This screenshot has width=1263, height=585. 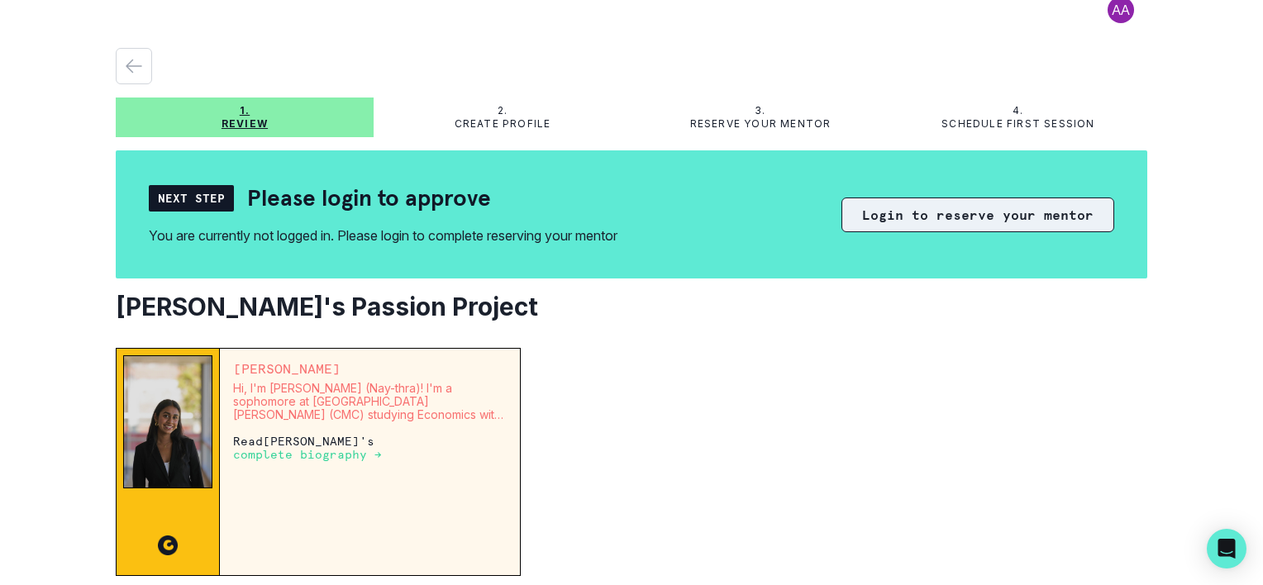 I want to click on p: Schedule first session, so click(x=1018, y=124).